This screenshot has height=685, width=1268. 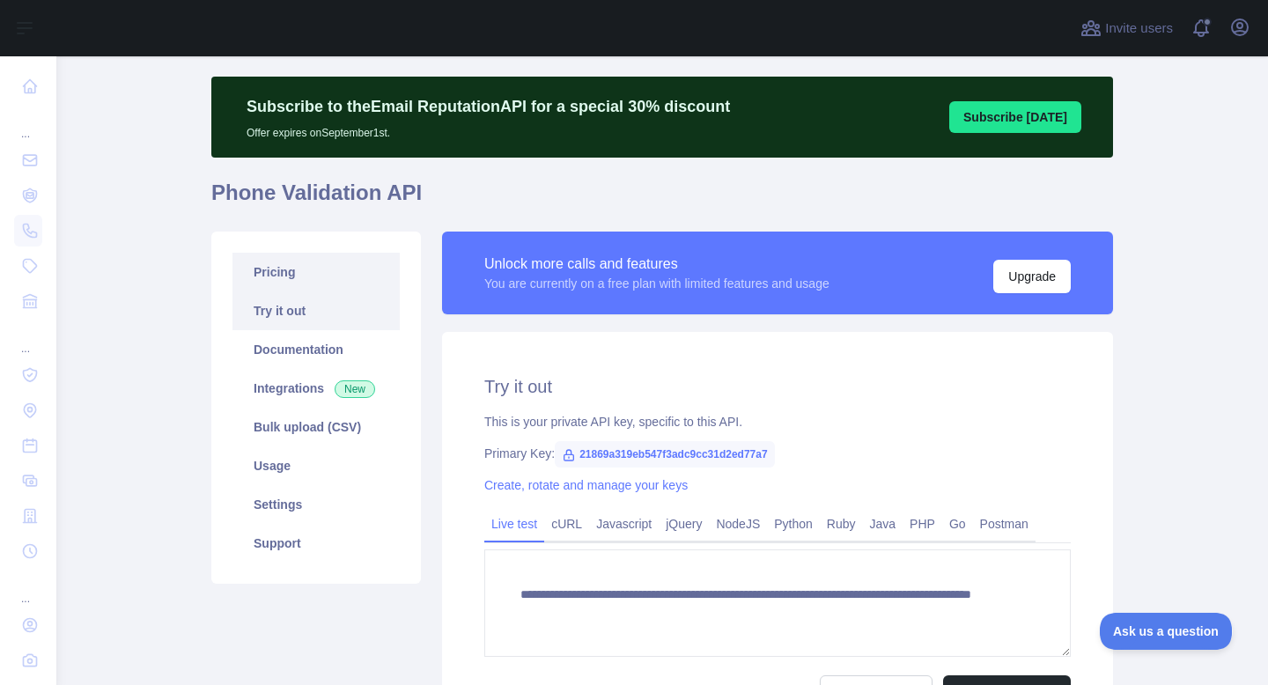 I want to click on a: Java, so click(x=883, y=524).